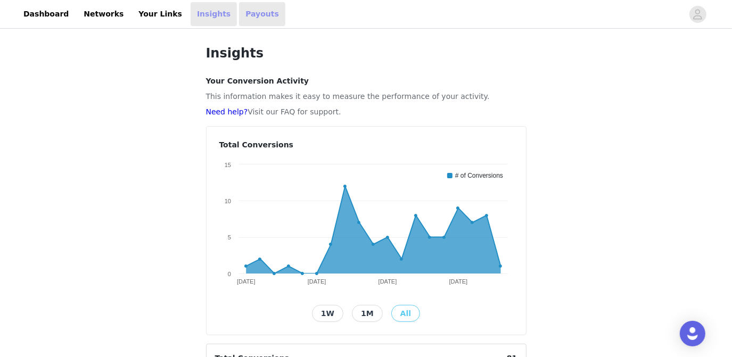 The height and width of the screenshot is (357, 732). Describe the element at coordinates (366, 53) in the screenshot. I see `h1: Insights` at that location.